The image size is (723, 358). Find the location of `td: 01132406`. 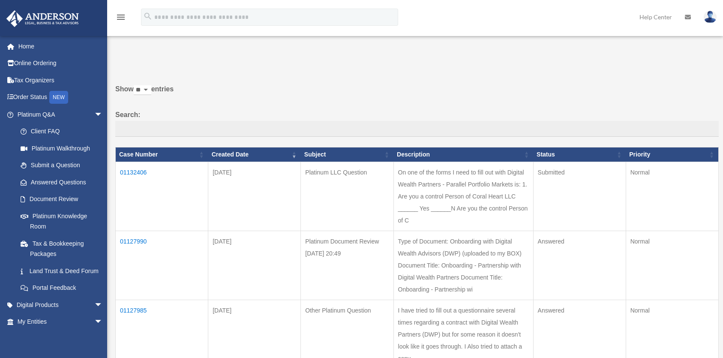

td: 01132406 is located at coordinates (162, 196).